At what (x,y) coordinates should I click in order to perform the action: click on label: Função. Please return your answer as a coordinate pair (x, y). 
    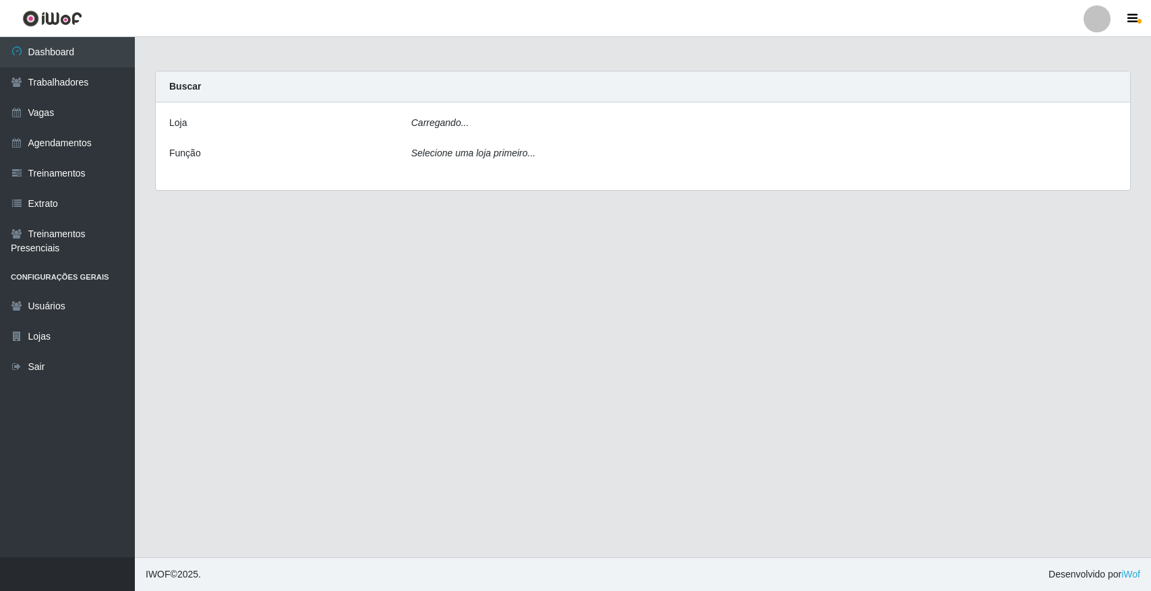
    Looking at the image, I should click on (185, 153).